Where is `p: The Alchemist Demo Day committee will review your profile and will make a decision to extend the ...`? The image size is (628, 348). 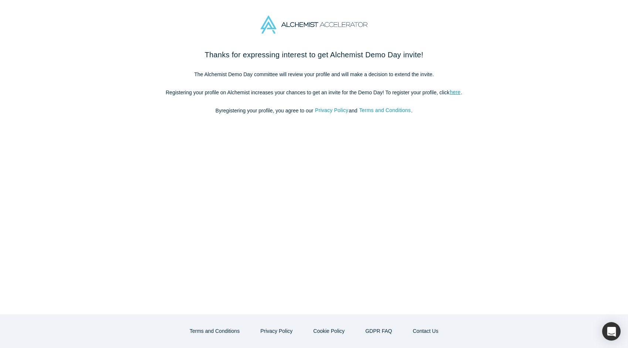
p: The Alchemist Demo Day committee will review your profile and will make a decision to extend the ... is located at coordinates (314, 74).